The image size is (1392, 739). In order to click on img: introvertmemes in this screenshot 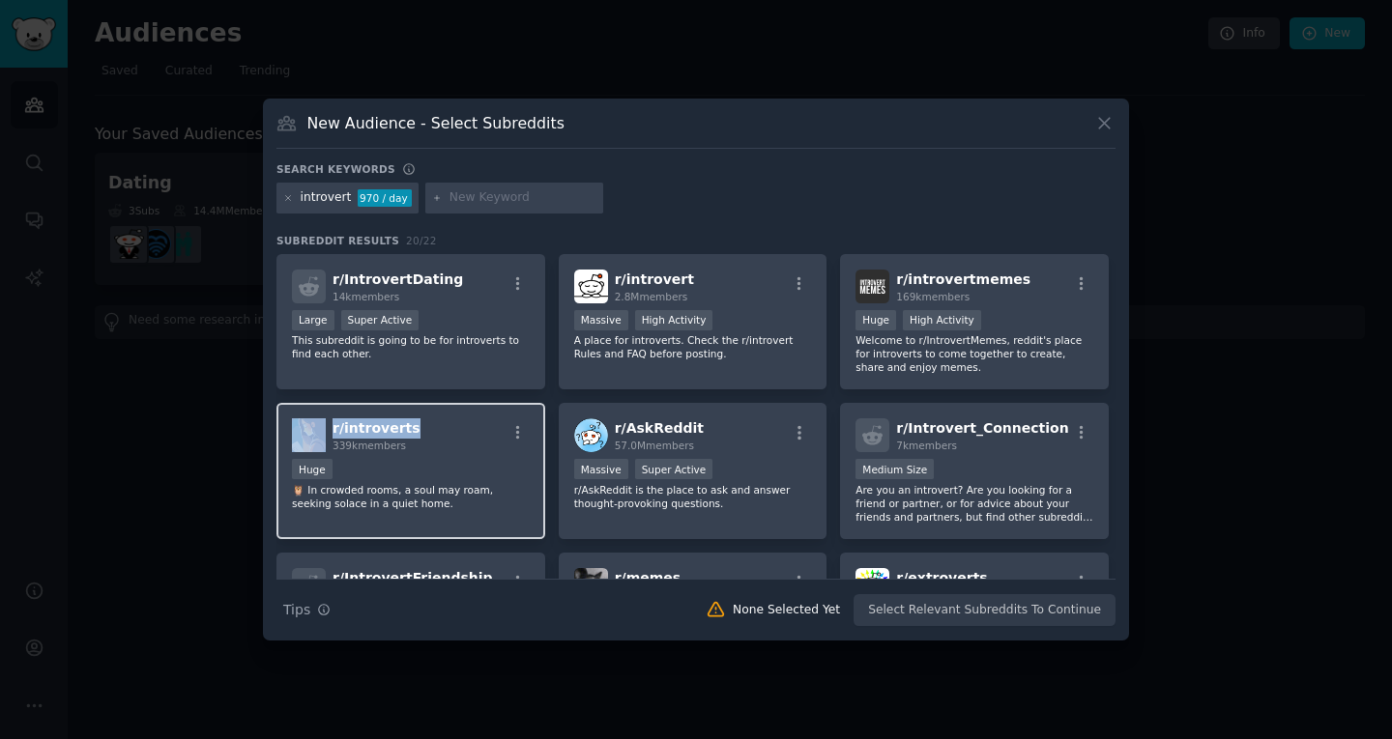, I will do `click(872, 286)`.